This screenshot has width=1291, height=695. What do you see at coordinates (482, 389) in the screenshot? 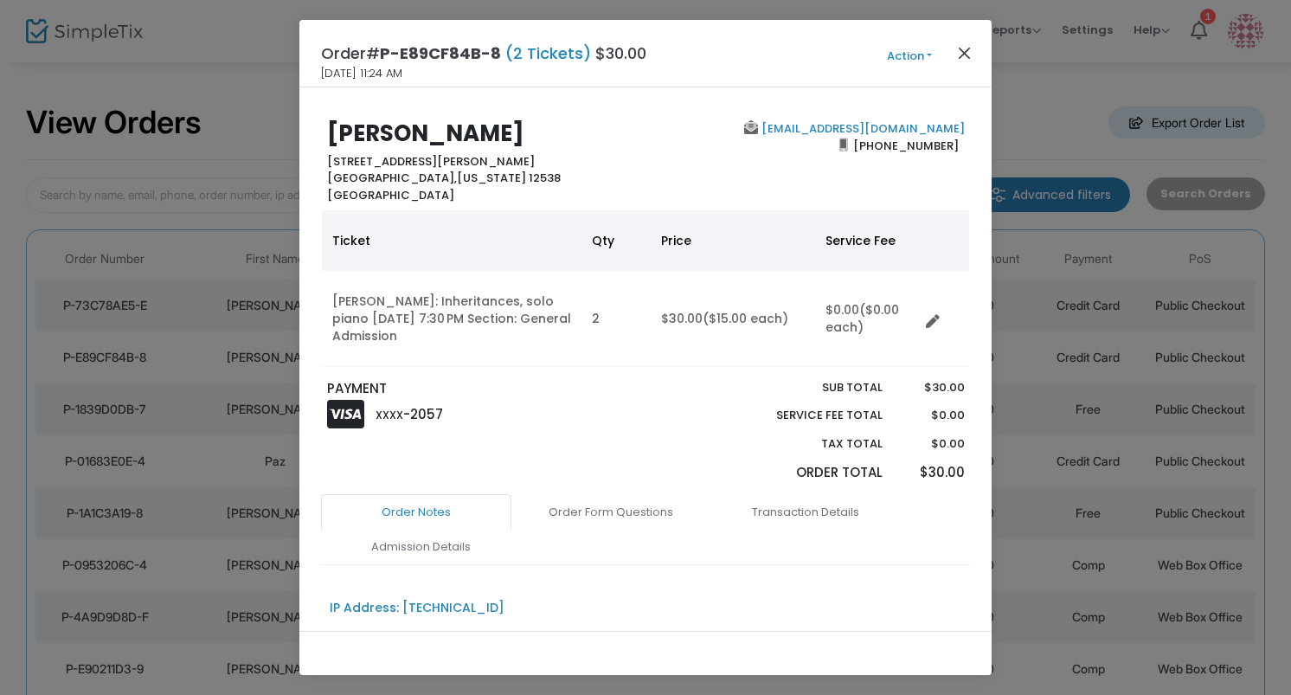
I see `p: PAYMENT` at bounding box center [482, 389].